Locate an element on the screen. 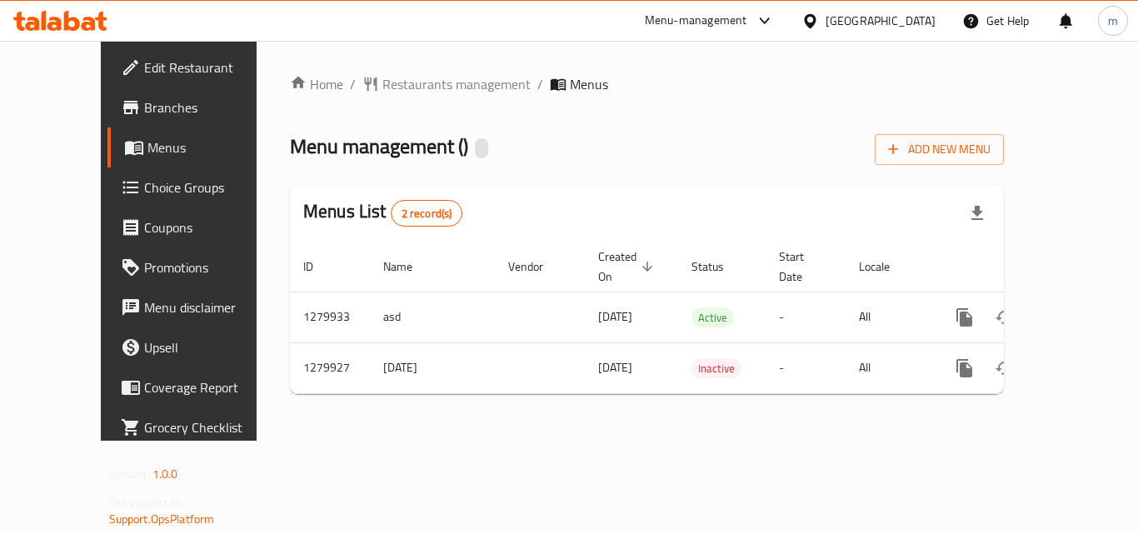 The height and width of the screenshot is (534, 1138). span: Coverage Report is located at coordinates (211, 387).